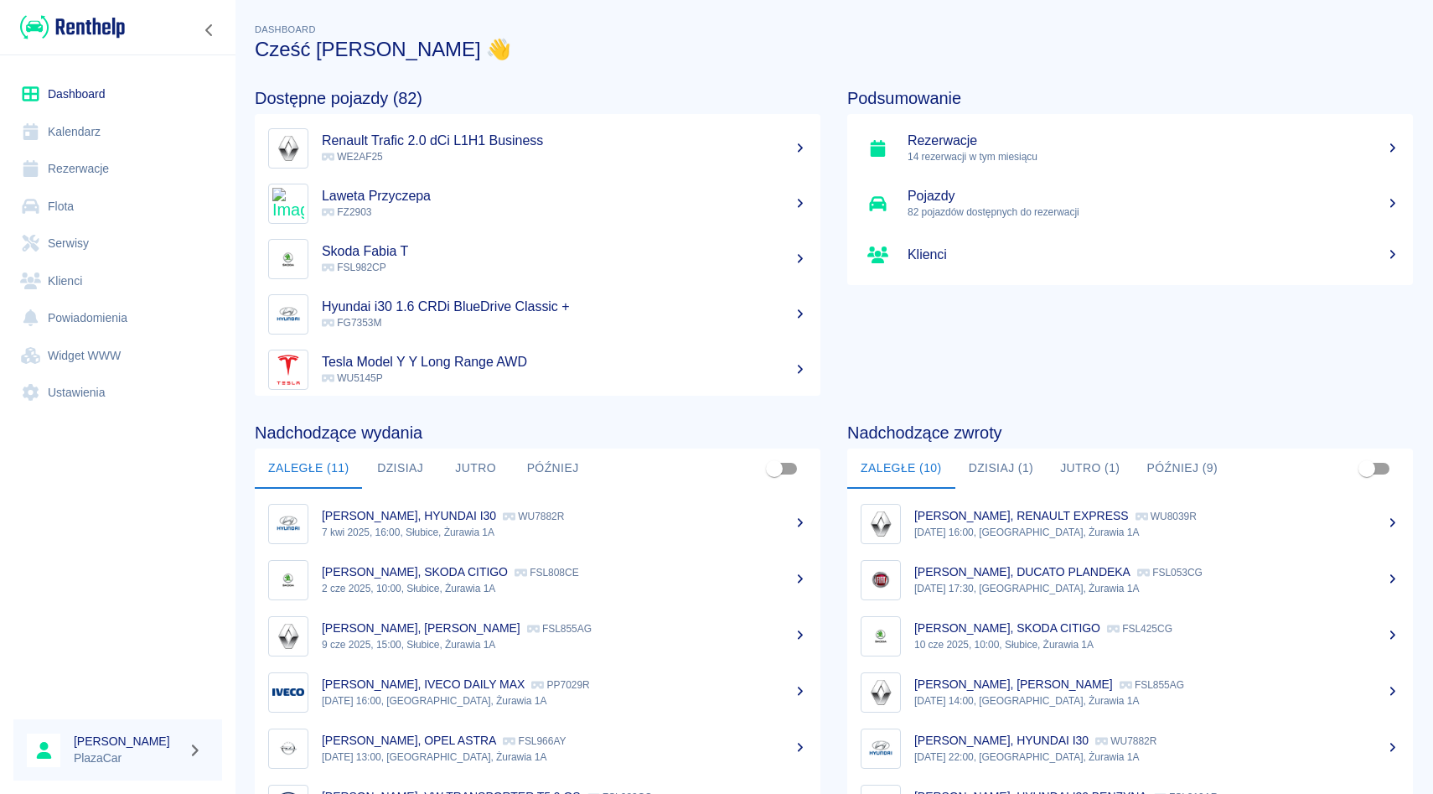  I want to click on p: FSL053CG, so click(1170, 572).